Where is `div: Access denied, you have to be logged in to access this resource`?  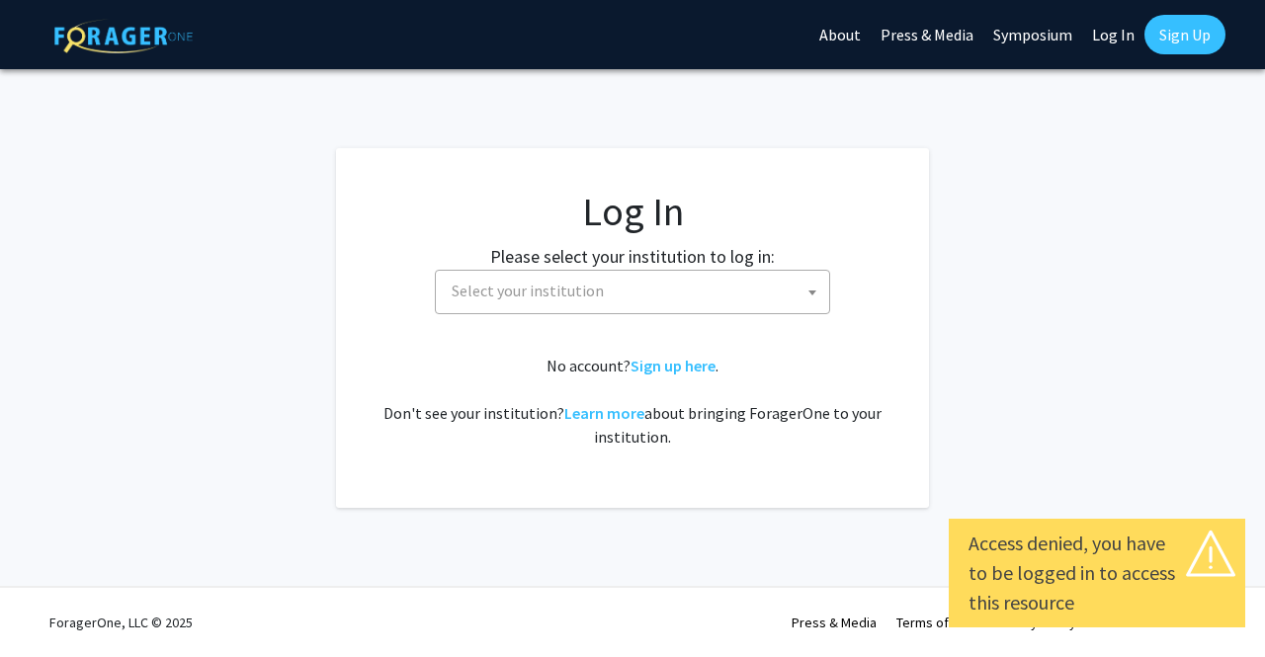
div: Access denied, you have to be logged in to access this resource is located at coordinates (1097, 573).